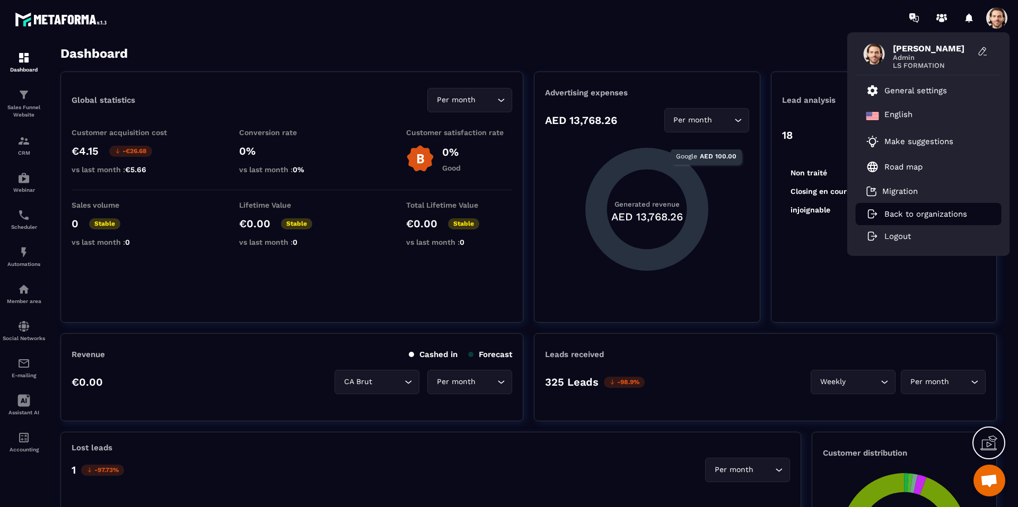 The width and height of the screenshot is (1018, 507). Describe the element at coordinates (922, 142) in the screenshot. I see `a: Make suggestions` at that location.